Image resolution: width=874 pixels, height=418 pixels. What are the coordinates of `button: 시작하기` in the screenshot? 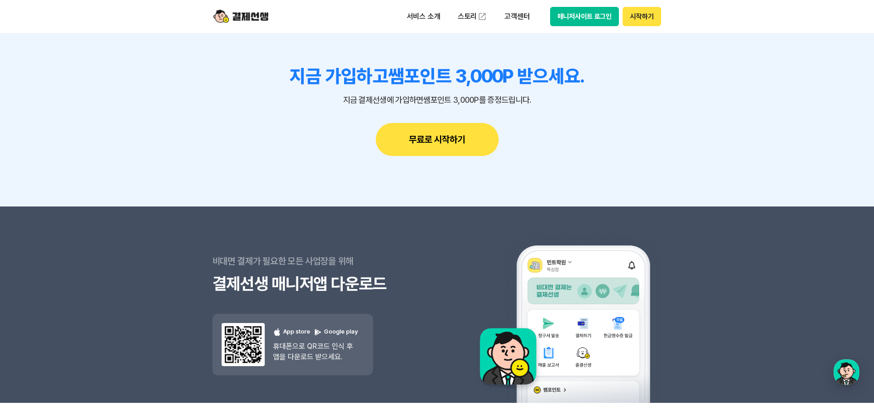 It's located at (641, 17).